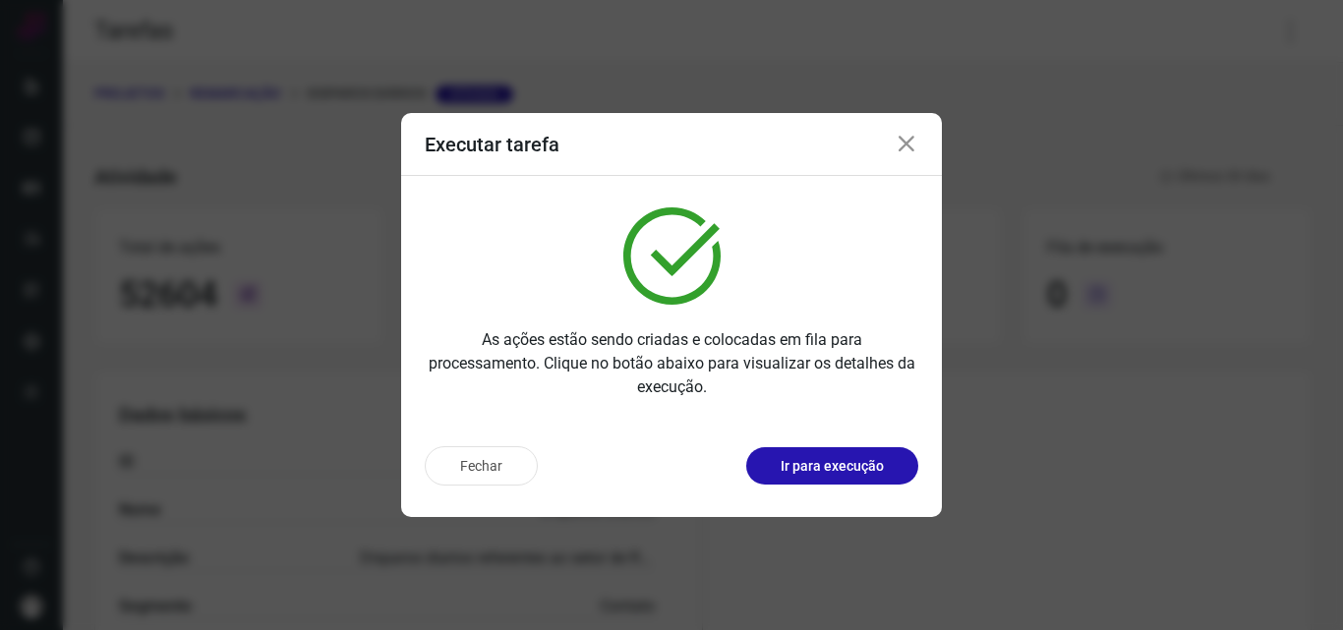  Describe the element at coordinates (671, 256) in the screenshot. I see `img: verified.svg` at that location.